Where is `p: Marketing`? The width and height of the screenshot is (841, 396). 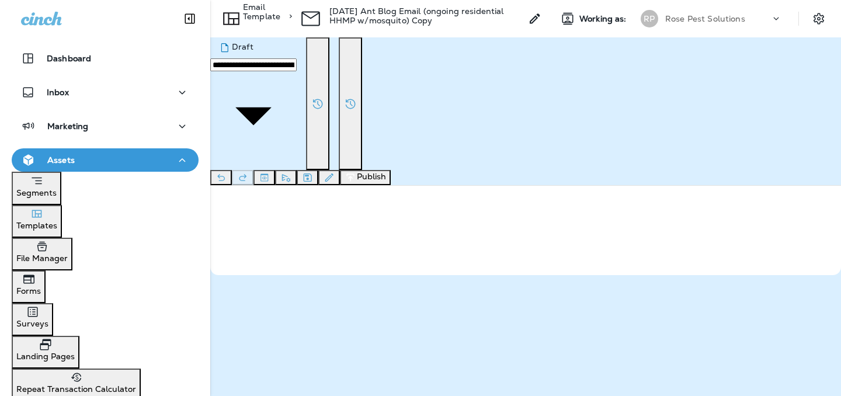 p: Marketing is located at coordinates (68, 126).